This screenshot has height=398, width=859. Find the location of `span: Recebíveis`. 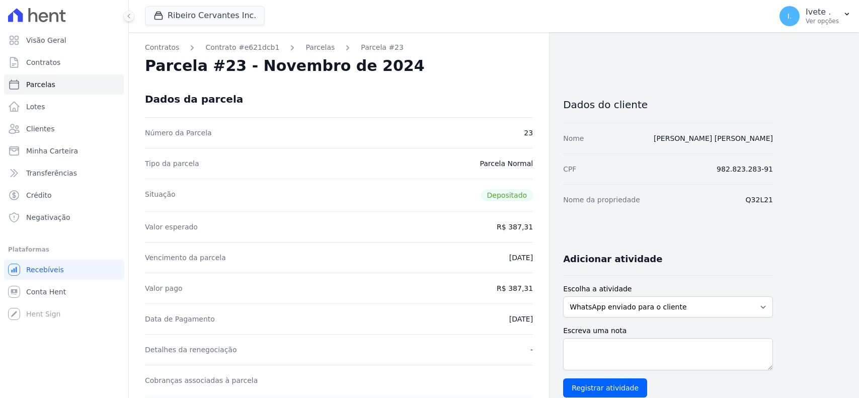

span: Recebíveis is located at coordinates (45, 270).